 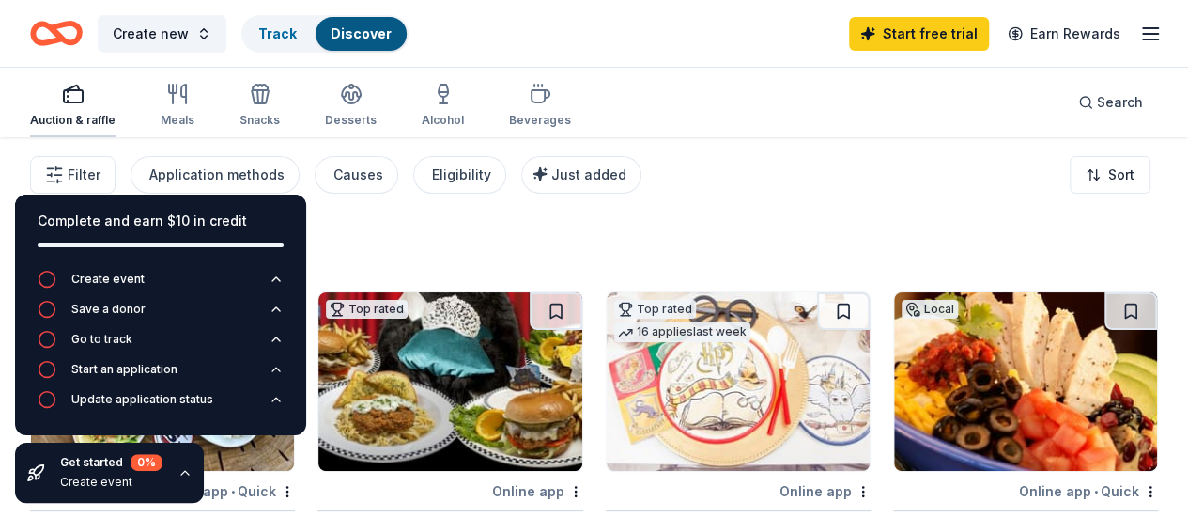 I want to click on button: Auction & raffle, so click(x=72, y=106).